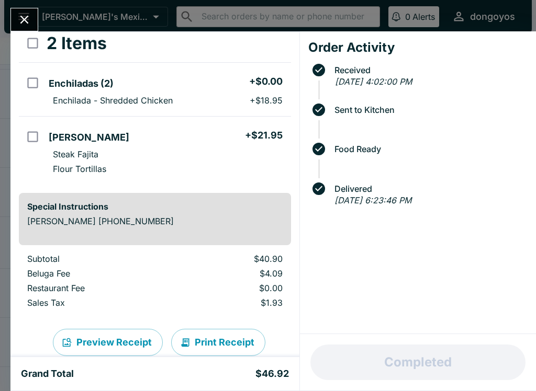  I want to click on h5: + $21.95, so click(264, 136).